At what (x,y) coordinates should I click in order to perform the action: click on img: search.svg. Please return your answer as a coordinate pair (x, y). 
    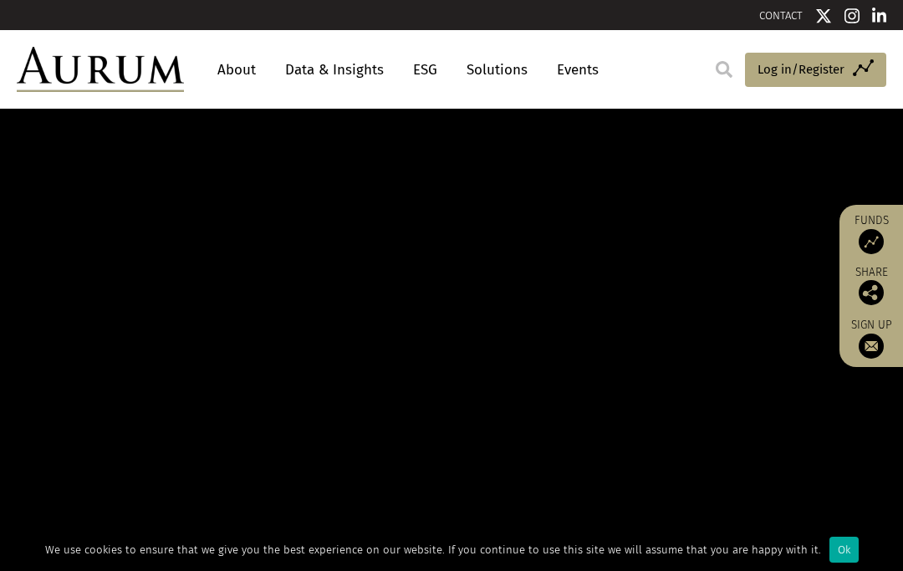
    Looking at the image, I should click on (724, 69).